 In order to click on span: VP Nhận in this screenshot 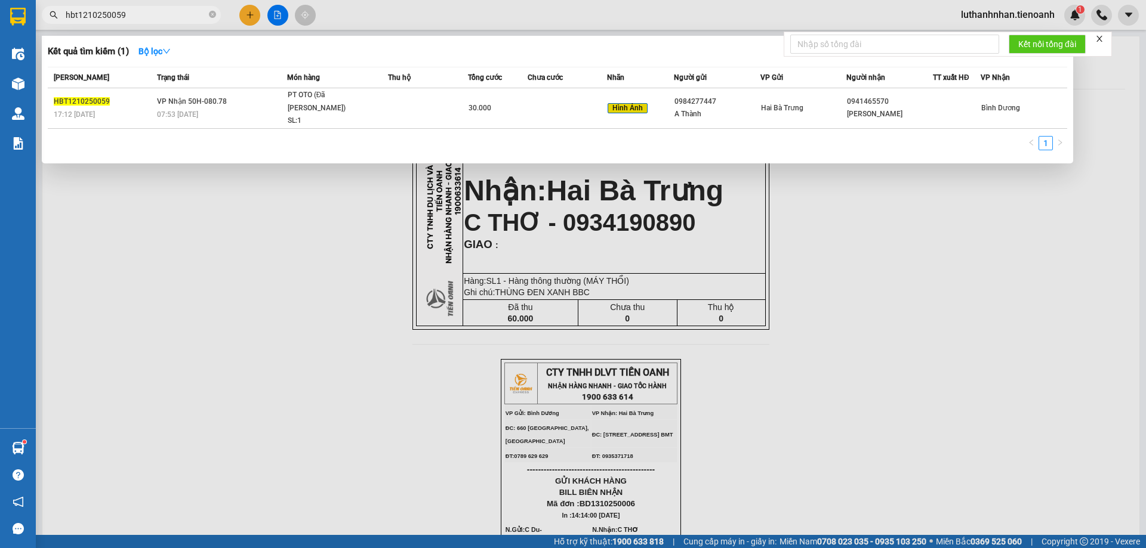, I will do `click(995, 78)`.